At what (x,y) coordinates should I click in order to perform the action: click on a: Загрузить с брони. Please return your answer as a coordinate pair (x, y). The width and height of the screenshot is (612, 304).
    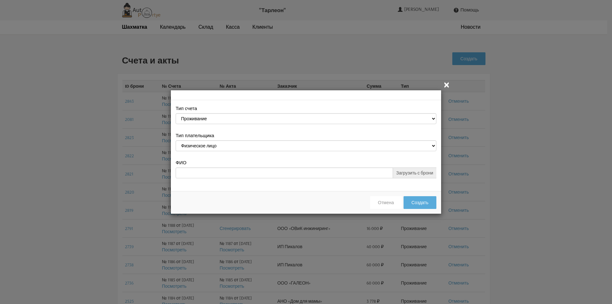
    Looking at the image, I should click on (415, 173).